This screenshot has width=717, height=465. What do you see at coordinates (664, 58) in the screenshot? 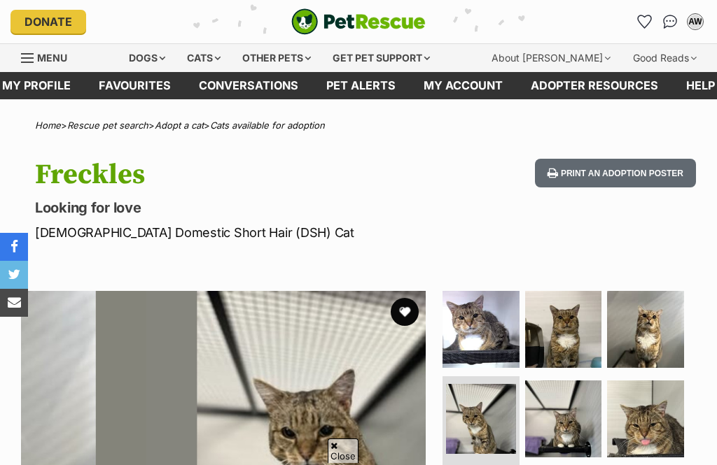
I see `div: Good Reads` at bounding box center [664, 58].